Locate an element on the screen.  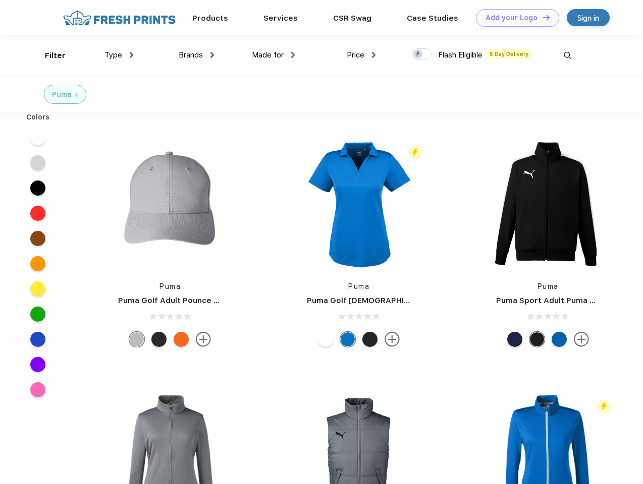
span: 5 Day Delivery is located at coordinates (509, 54).